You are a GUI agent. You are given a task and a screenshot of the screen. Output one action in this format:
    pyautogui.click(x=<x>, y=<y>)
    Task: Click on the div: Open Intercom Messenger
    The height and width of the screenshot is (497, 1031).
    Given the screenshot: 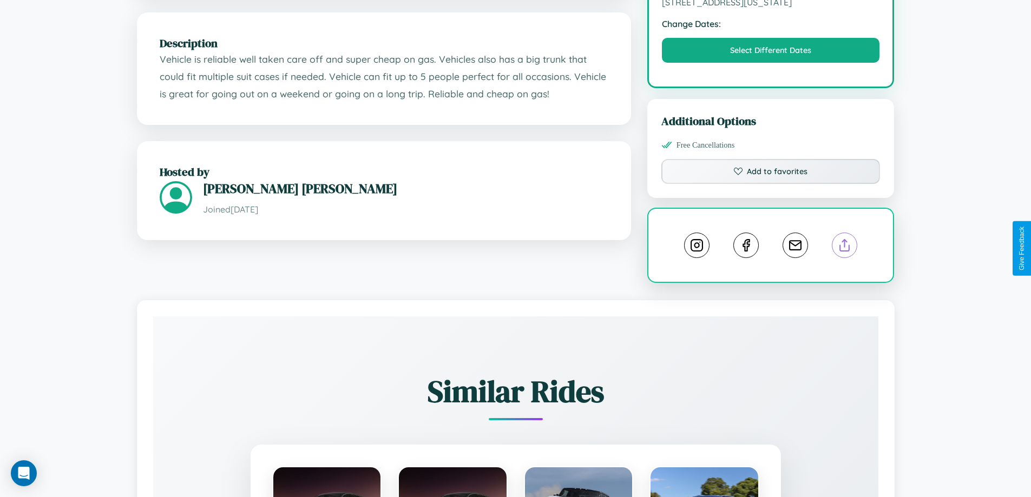 What is the action you would take?
    pyautogui.click(x=24, y=474)
    